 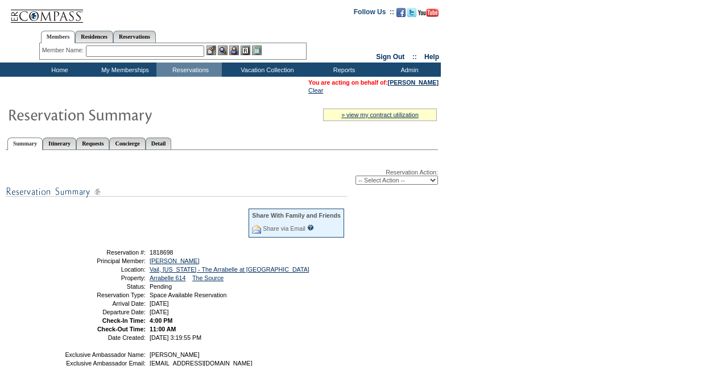 What do you see at coordinates (124, 321) in the screenshot?
I see `strong: Check-In Time:` at bounding box center [124, 321].